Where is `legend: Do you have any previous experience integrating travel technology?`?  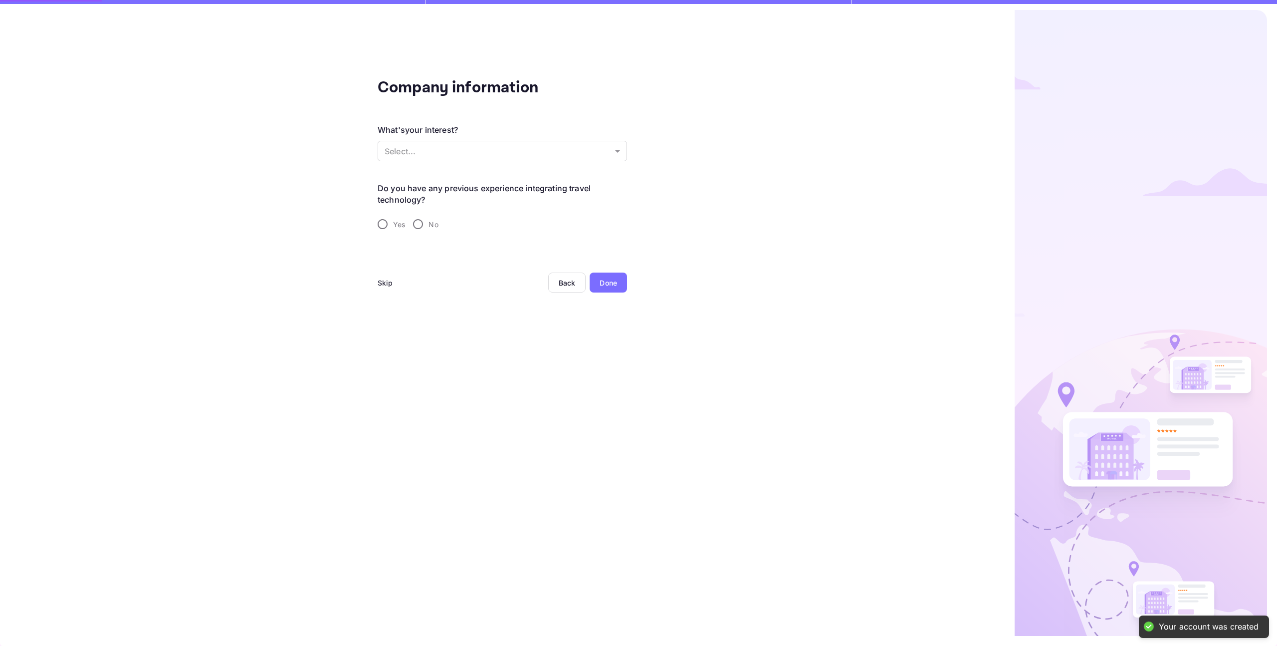 legend: Do you have any previous experience integrating travel technology? is located at coordinates (502, 194).